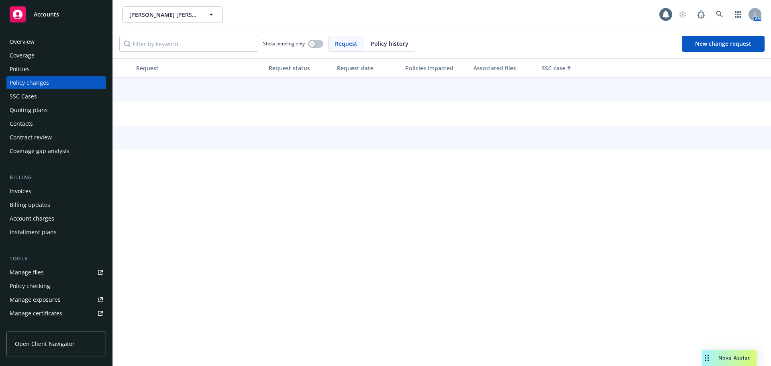 This screenshot has width=771, height=366. What do you see at coordinates (569, 68) in the screenshot?
I see `div: SSC case #` at bounding box center [569, 68].